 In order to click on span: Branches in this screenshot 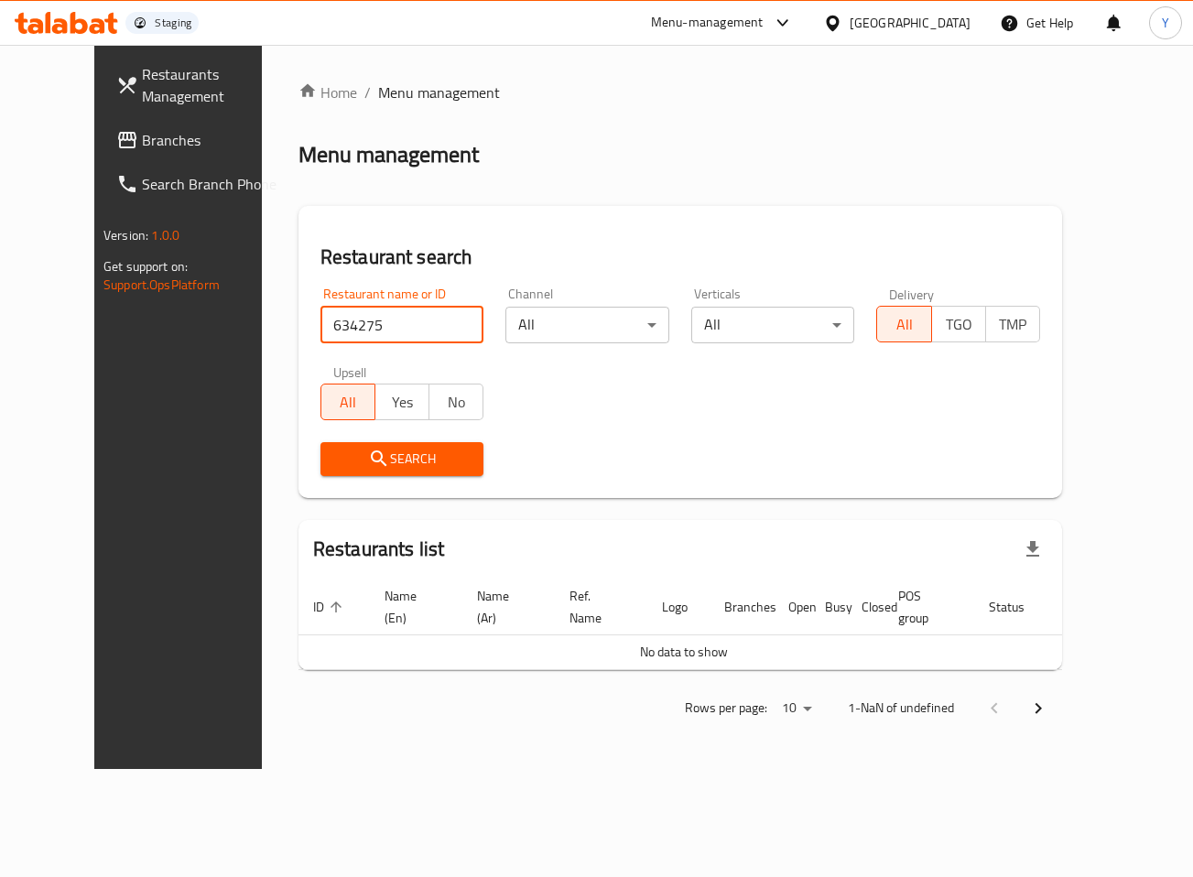, I will do `click(211, 140)`.